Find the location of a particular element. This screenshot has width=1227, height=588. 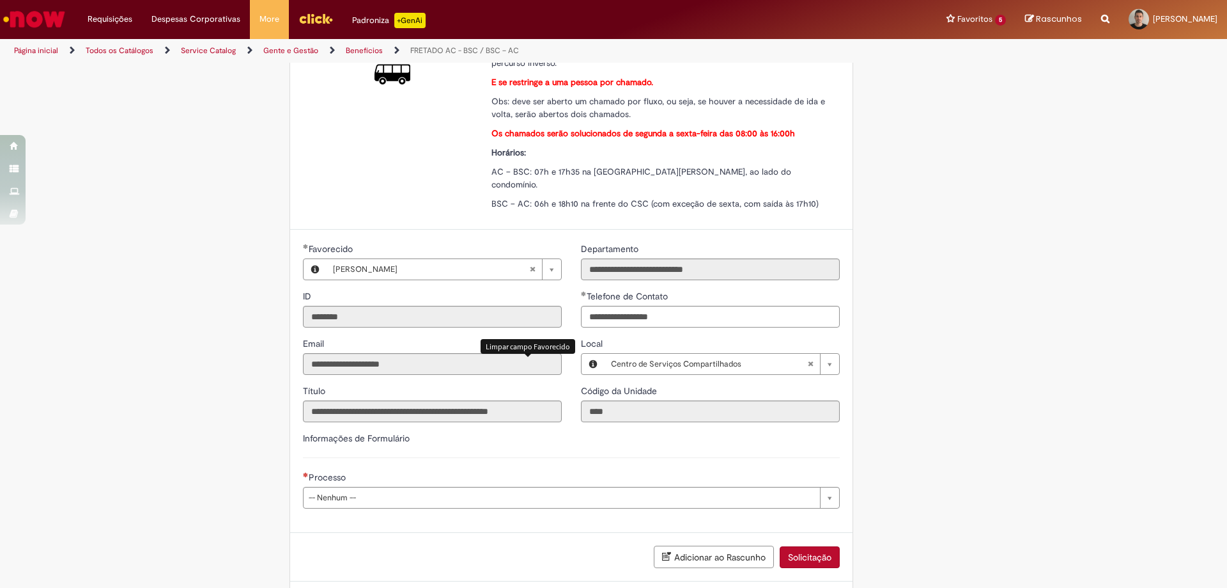

strong: E se restringe a uma pessoa por chamado. is located at coordinates (572, 82).